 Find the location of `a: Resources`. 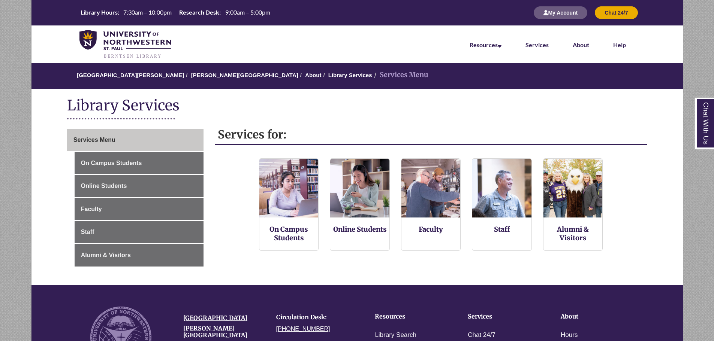

a: Resources is located at coordinates (485, 45).